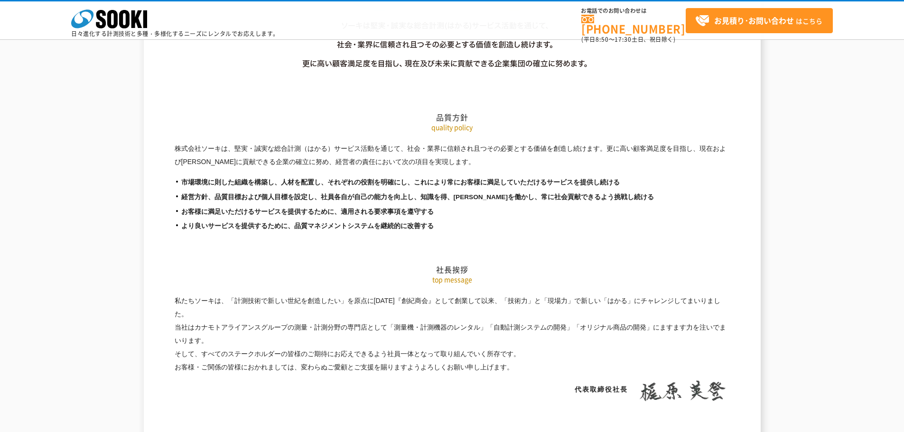  What do you see at coordinates (623, 39) in the screenshot?
I see `span: 17:30` at bounding box center [623, 39].